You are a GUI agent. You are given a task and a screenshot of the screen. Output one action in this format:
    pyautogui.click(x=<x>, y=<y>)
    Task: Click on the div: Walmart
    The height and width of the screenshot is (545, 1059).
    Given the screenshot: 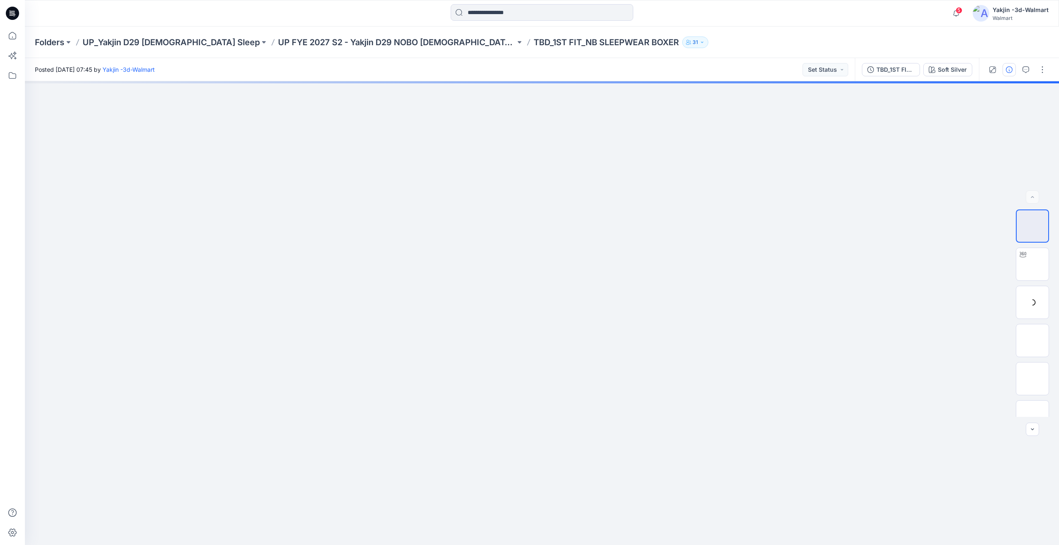 What is the action you would take?
    pyautogui.click(x=1020, y=18)
    